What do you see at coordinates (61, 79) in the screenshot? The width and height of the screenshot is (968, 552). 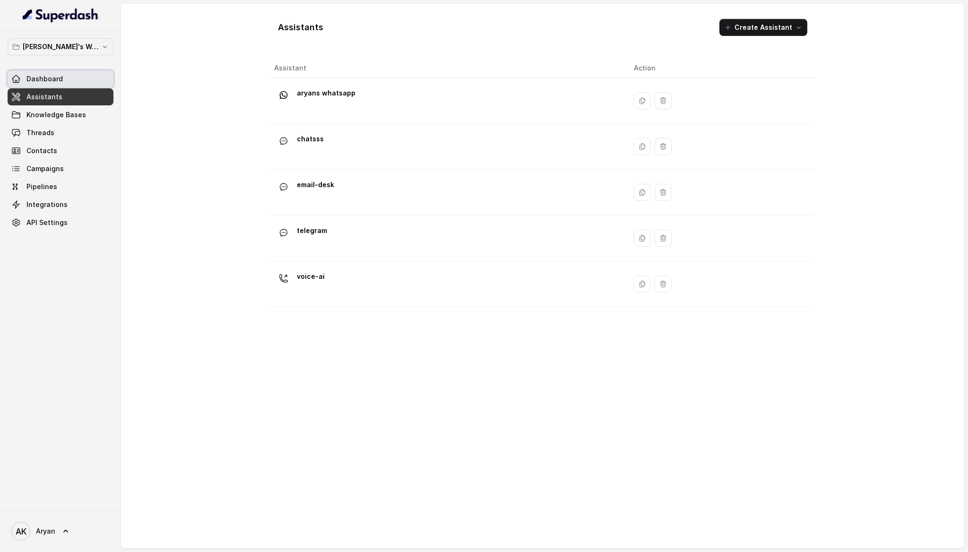 I see `a: Dashboard` at bounding box center [61, 79].